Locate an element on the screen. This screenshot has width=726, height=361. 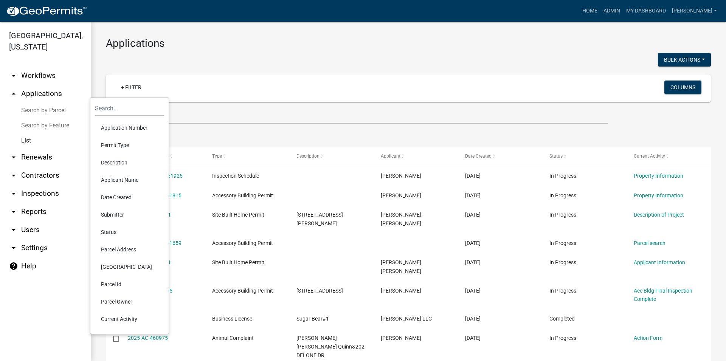
a: Action Form is located at coordinates (648, 338).